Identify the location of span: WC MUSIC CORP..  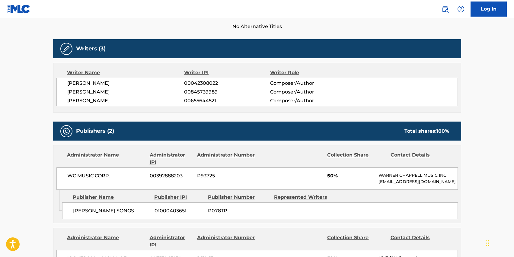
(106, 176).